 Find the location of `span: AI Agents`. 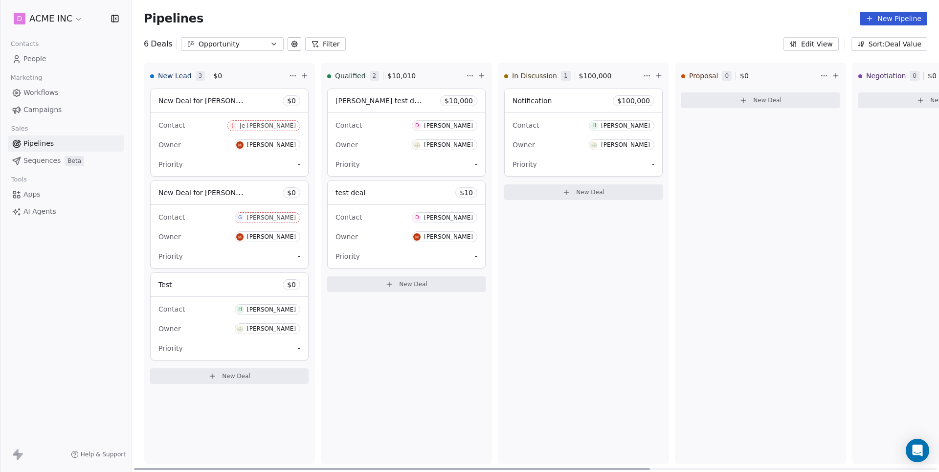

span: AI Agents is located at coordinates (40, 211).